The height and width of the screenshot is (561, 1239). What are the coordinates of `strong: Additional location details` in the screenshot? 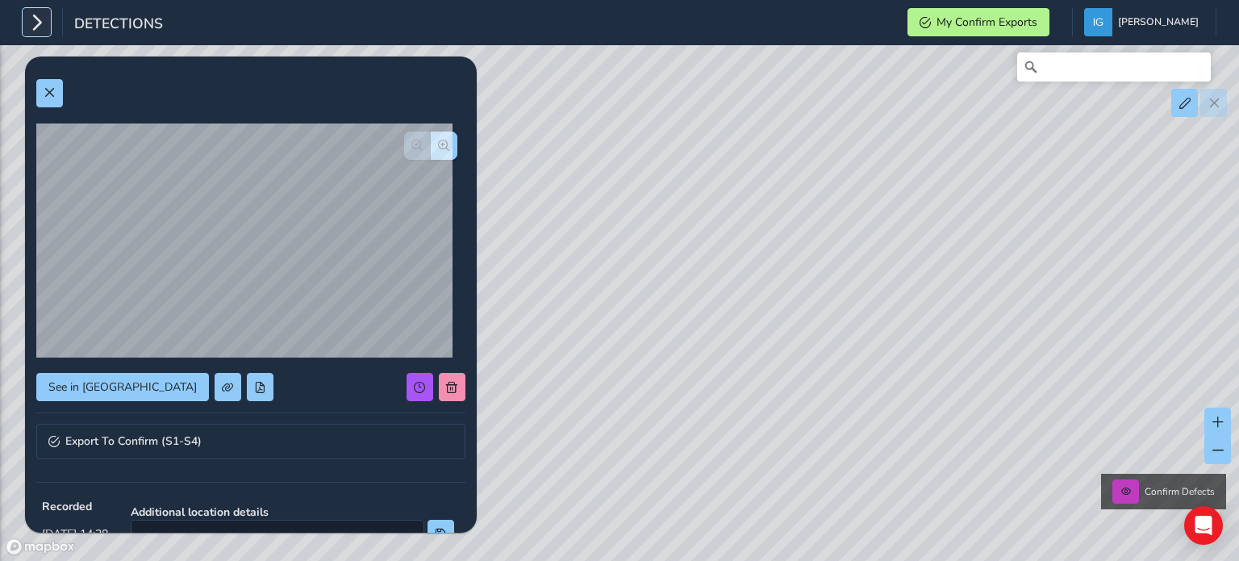 It's located at (292, 511).